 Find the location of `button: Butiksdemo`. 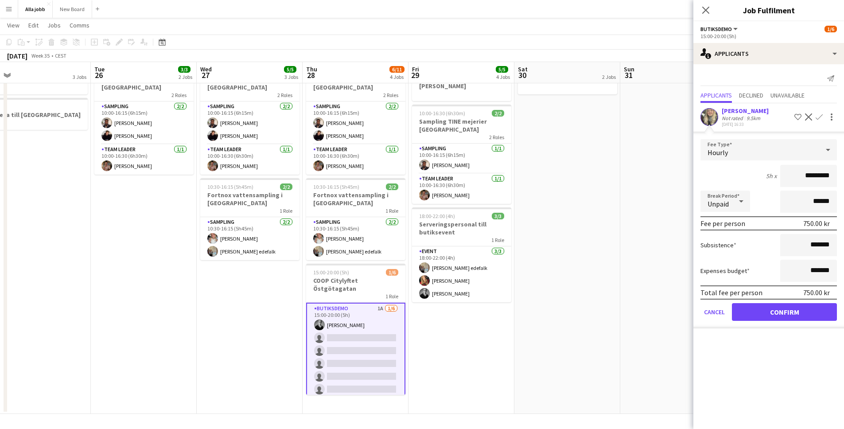

button: Butiksdemo is located at coordinates (720, 29).